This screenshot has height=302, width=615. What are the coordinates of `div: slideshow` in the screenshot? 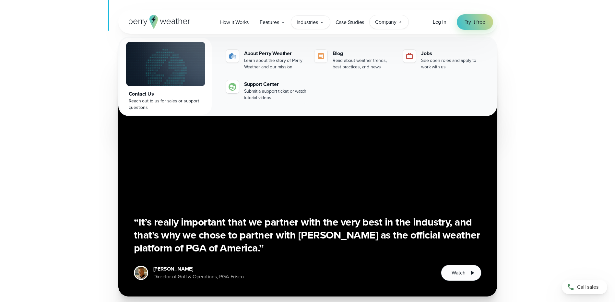 It's located at (308, 190).